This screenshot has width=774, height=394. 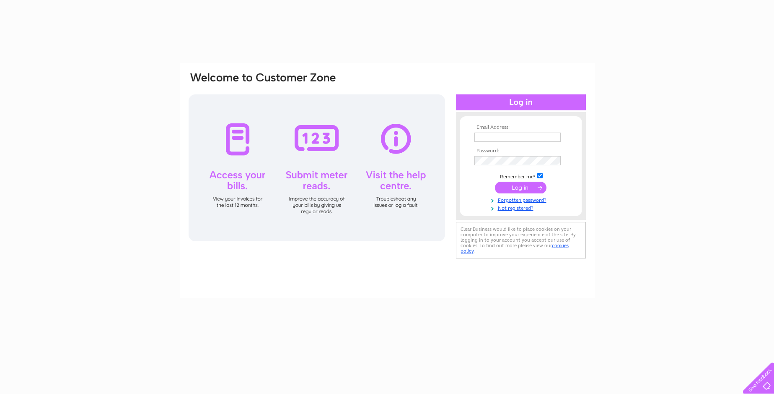 I want to click on input: Submit, so click(x=521, y=187).